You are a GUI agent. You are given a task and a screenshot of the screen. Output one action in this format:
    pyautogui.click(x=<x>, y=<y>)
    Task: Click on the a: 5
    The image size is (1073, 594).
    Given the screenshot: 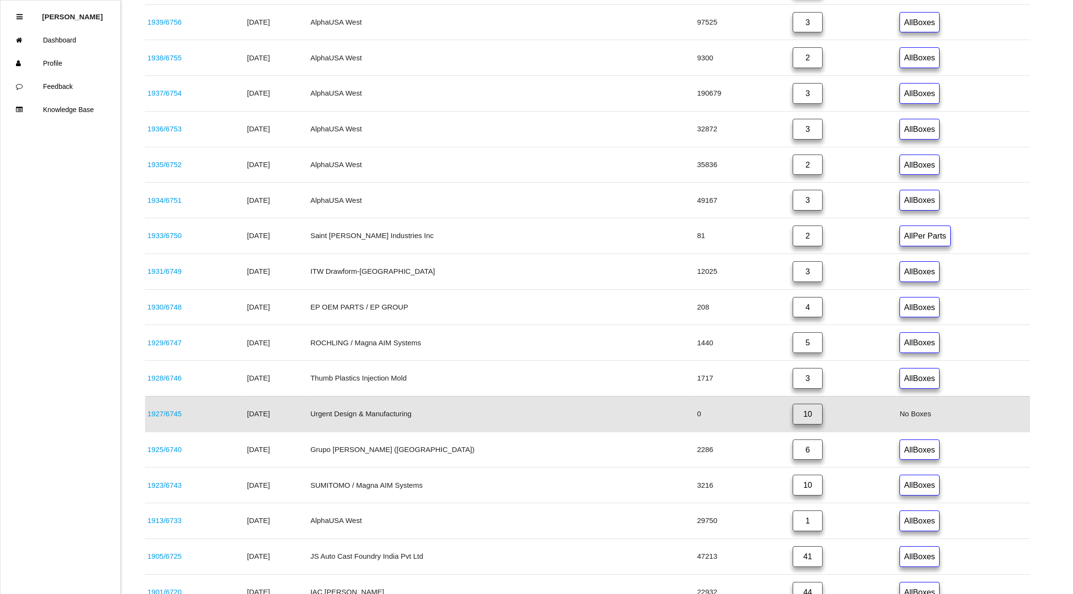 What is the action you would take?
    pyautogui.click(x=808, y=343)
    